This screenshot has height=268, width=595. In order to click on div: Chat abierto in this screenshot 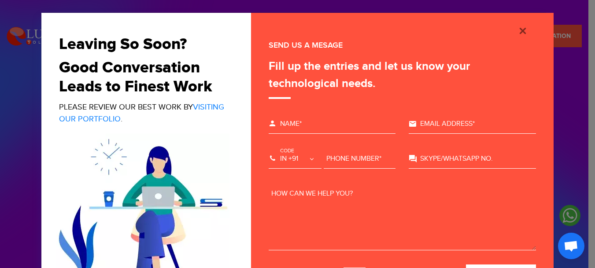, I will do `click(572, 245)`.